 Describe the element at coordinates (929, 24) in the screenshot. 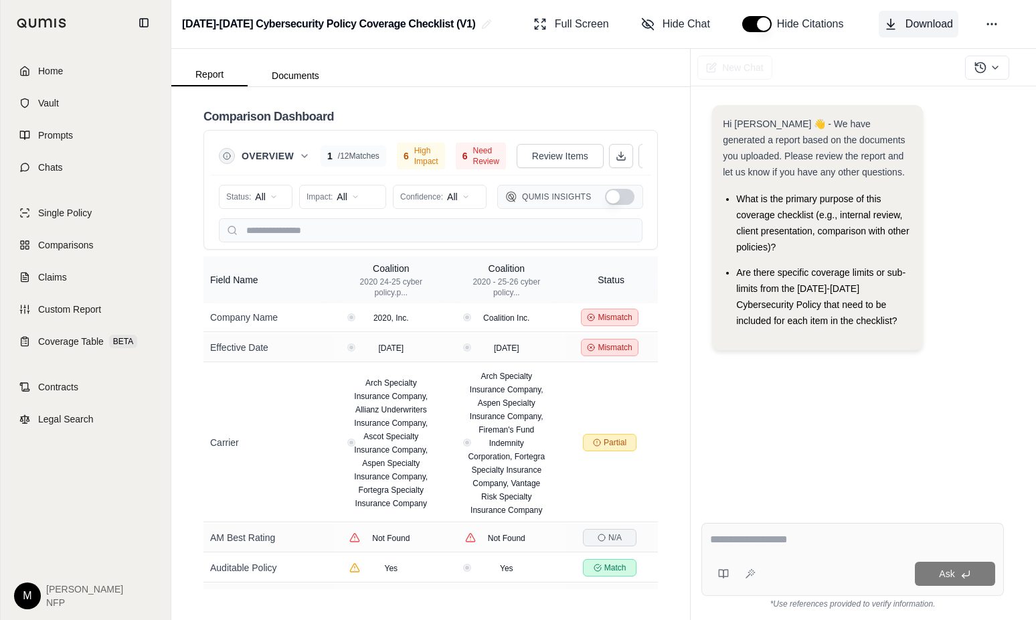

I see `span: Download` at that location.